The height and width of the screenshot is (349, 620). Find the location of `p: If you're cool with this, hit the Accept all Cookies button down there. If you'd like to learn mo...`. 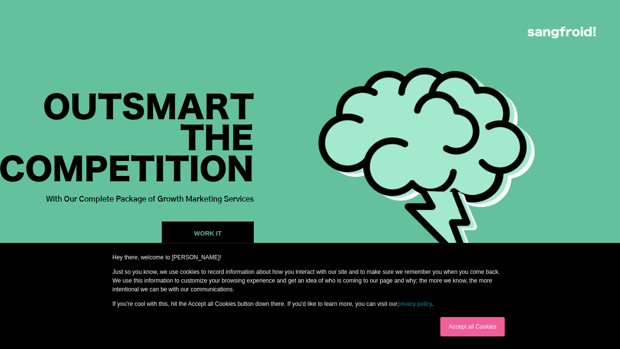

p: If you're cool with this, hit the Accept all Cookies button down there. If you'd like to learn mo... is located at coordinates (310, 304).